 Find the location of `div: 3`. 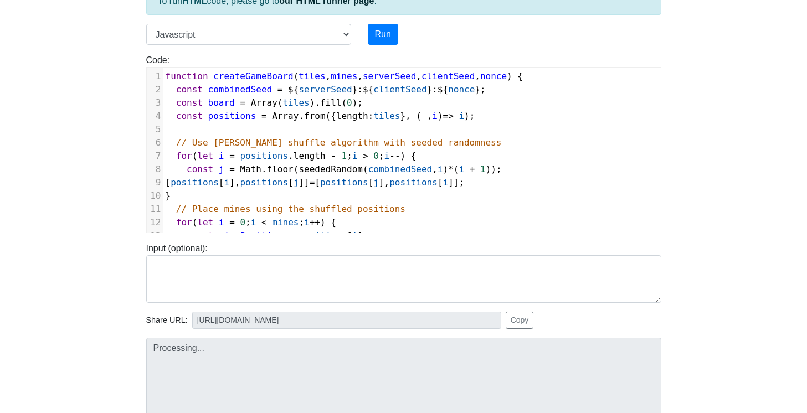

div: 3 is located at coordinates (155, 103).